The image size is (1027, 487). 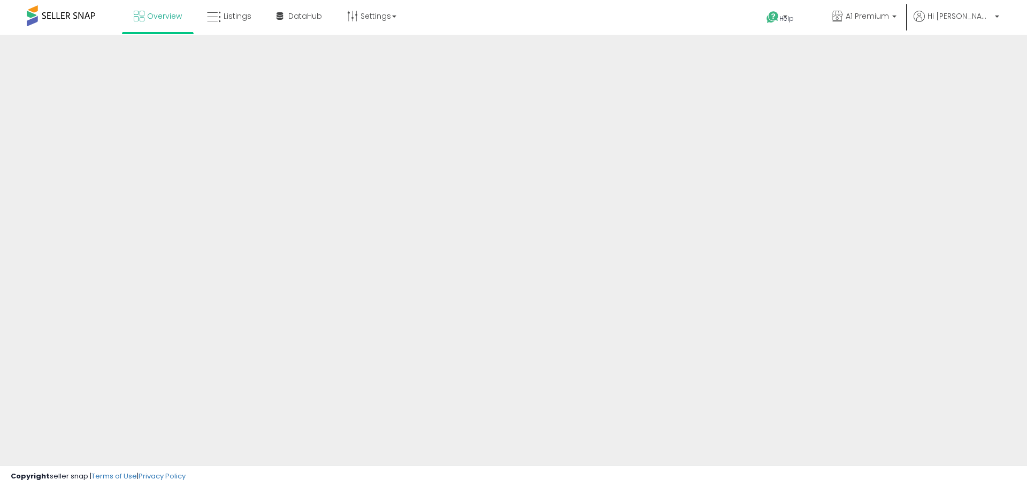 What do you see at coordinates (305, 16) in the screenshot?
I see `span: DataHub` at bounding box center [305, 16].